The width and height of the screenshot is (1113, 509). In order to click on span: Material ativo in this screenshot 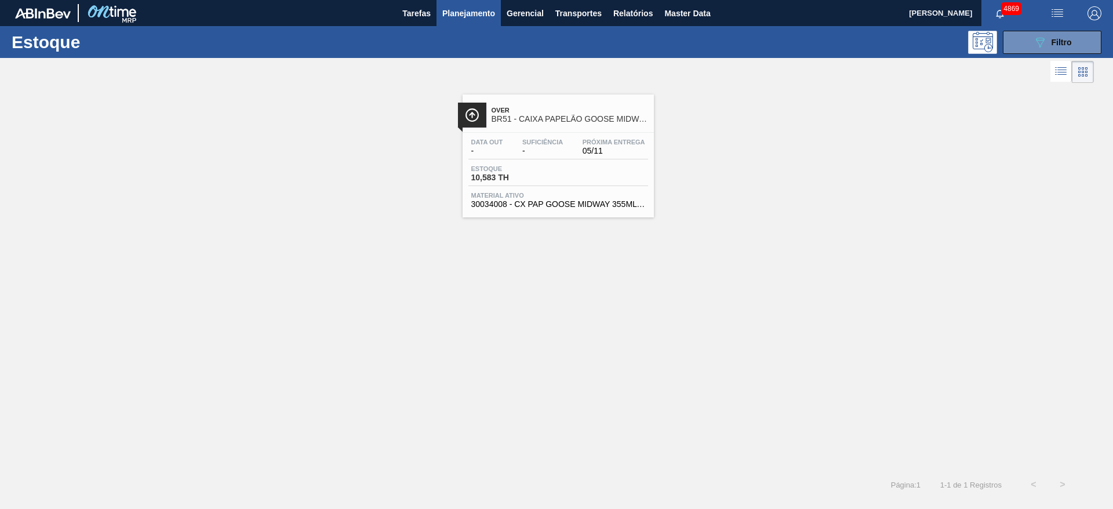, I will do `click(558, 195)`.